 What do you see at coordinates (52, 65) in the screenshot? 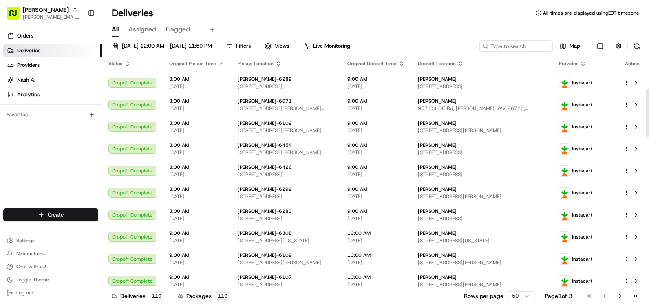
I see `a: Providers` at bounding box center [52, 65].